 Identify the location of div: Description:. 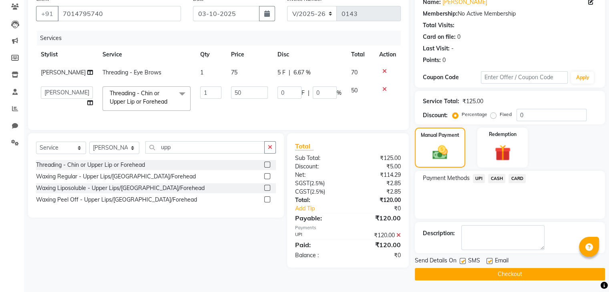
(439, 233).